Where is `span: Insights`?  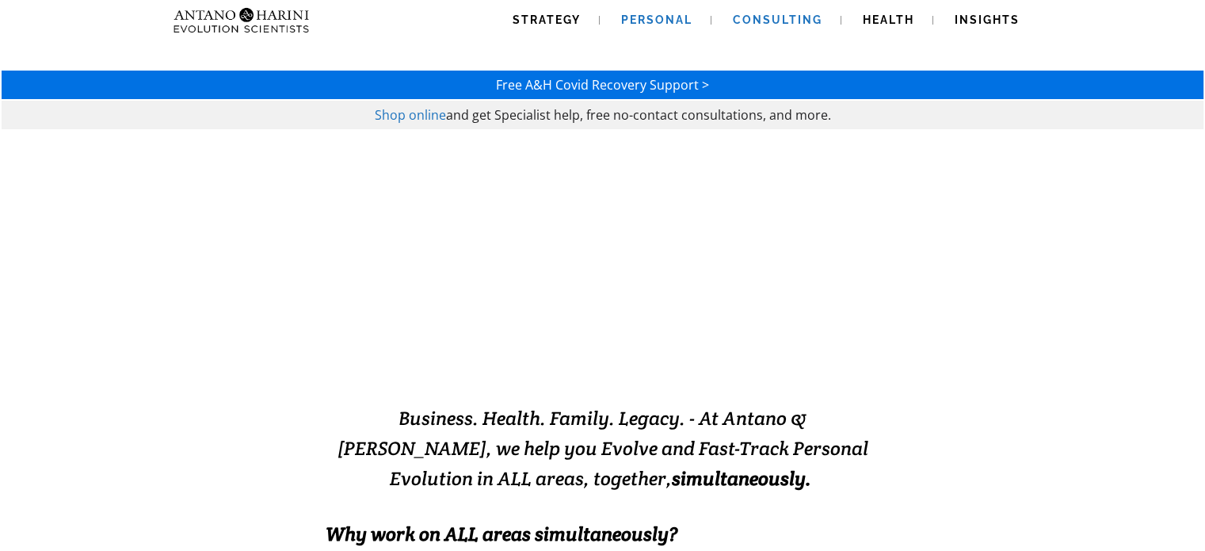 span: Insights is located at coordinates (987, 20).